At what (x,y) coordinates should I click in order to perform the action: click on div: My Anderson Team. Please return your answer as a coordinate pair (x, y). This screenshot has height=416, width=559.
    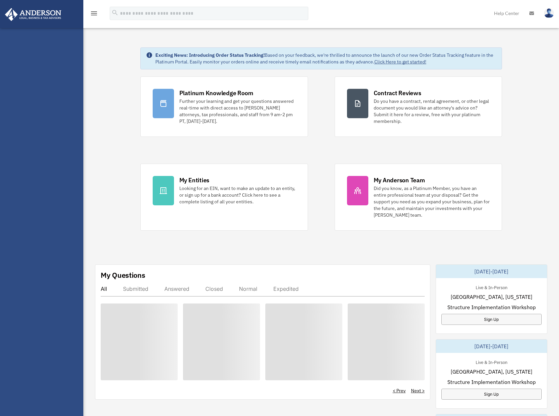
    Looking at the image, I should click on (400, 180).